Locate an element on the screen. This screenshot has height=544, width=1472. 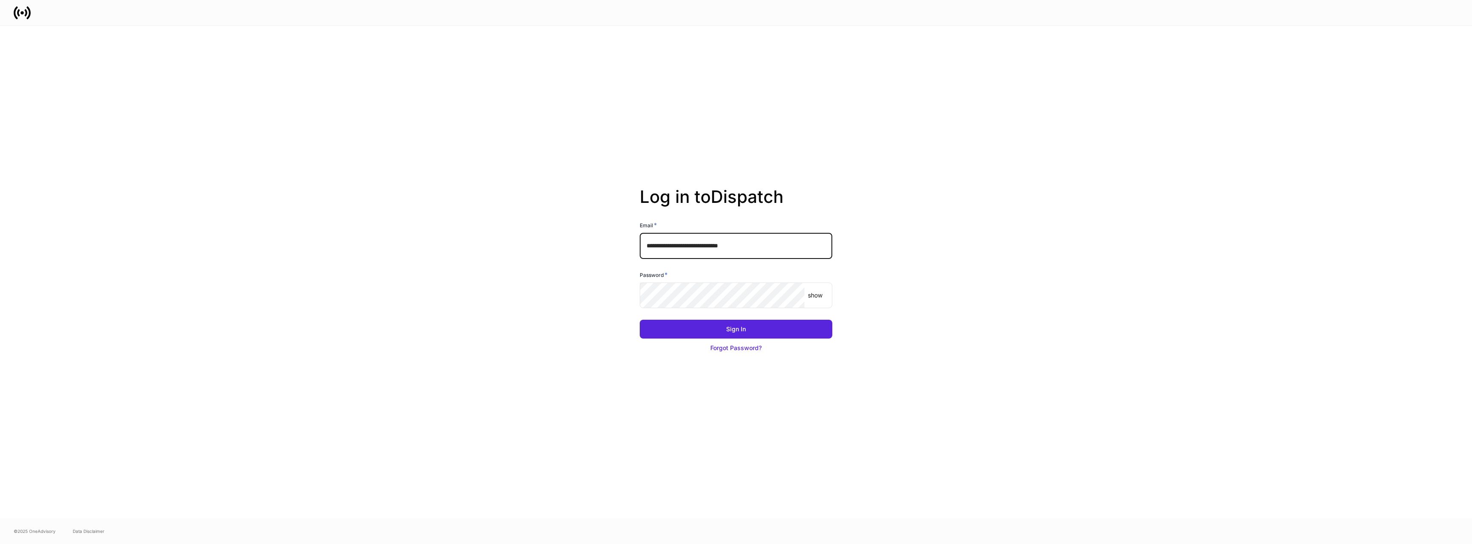
h6: Password is located at coordinates (654, 275).